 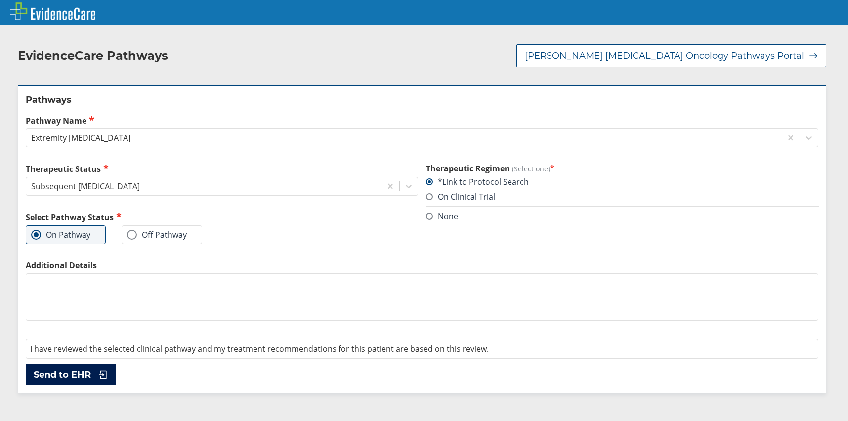 What do you see at coordinates (71, 374) in the screenshot?
I see `button: Send to EHR` at bounding box center [71, 374].